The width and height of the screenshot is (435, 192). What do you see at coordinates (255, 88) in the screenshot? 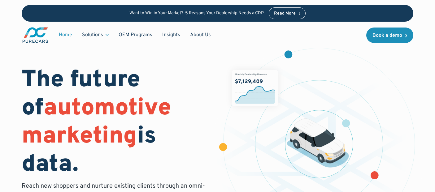
I see `img: chart showing monthly dealership revenue of $7m` at bounding box center [255, 88].